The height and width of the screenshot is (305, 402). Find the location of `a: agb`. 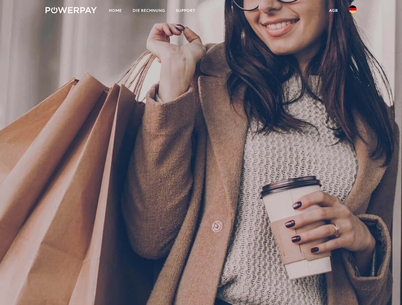

a: agb is located at coordinates (333, 10).